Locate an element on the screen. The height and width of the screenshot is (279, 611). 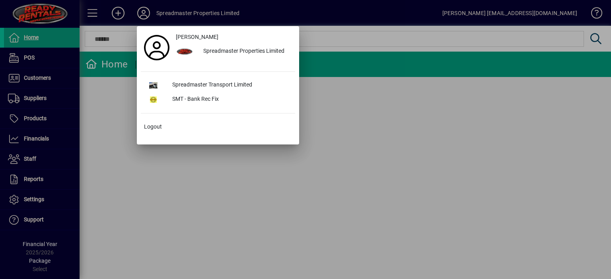
button: Spreadmaster Properties Limited is located at coordinates (234, 52).